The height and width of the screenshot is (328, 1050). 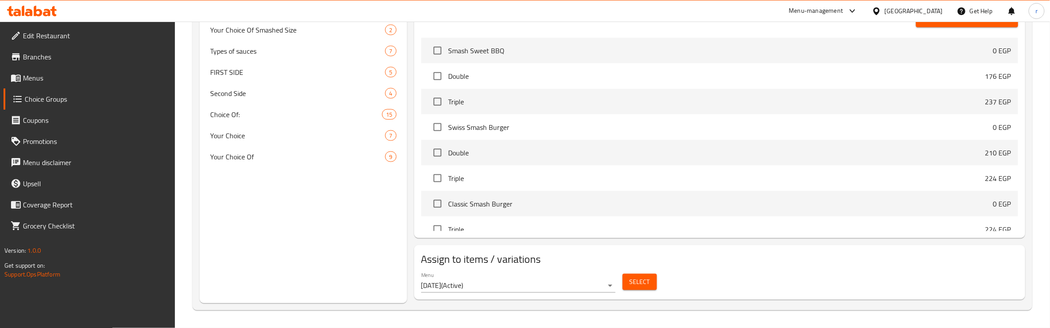 What do you see at coordinates (303, 115) in the screenshot?
I see `div: Choice Of:15` at bounding box center [303, 115].